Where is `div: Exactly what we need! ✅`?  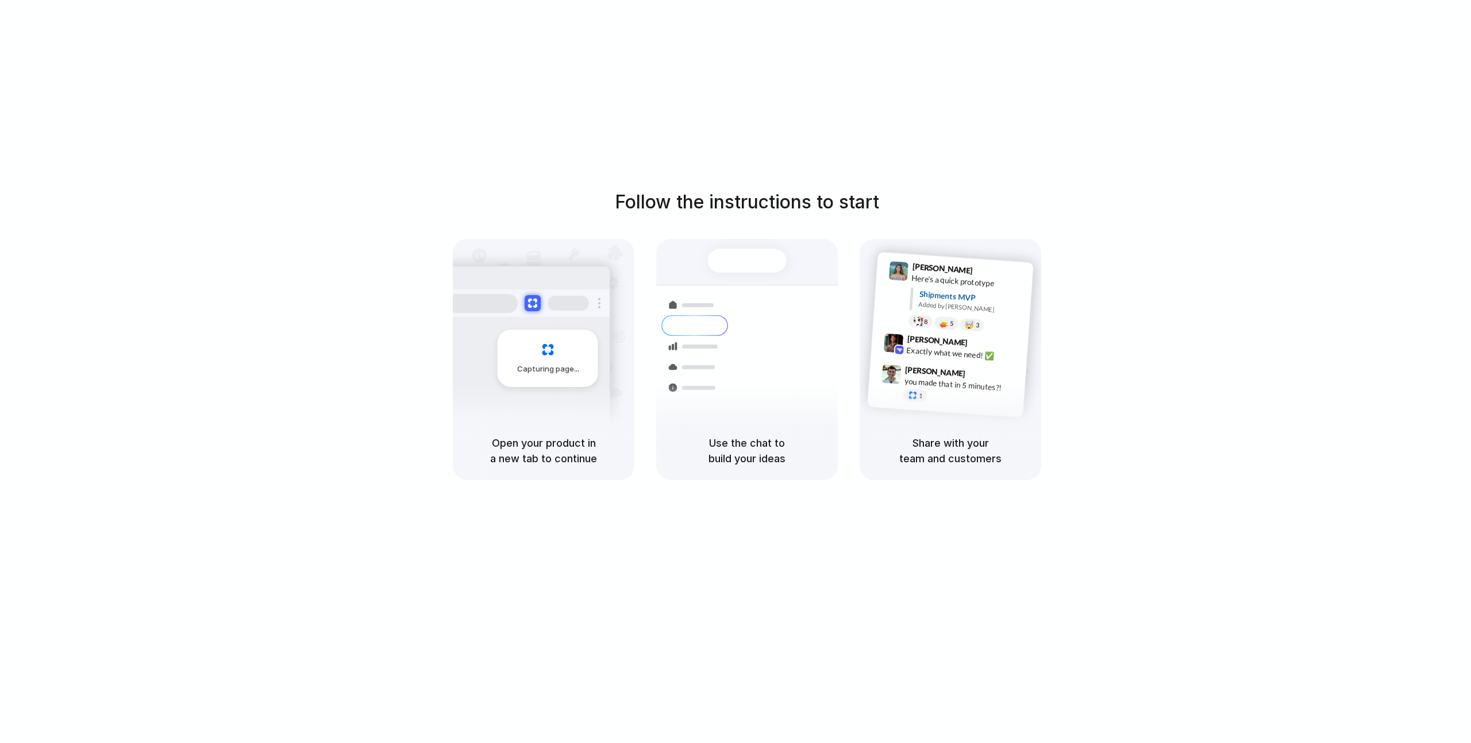 div: Exactly what we need! ✅ is located at coordinates (963, 354).